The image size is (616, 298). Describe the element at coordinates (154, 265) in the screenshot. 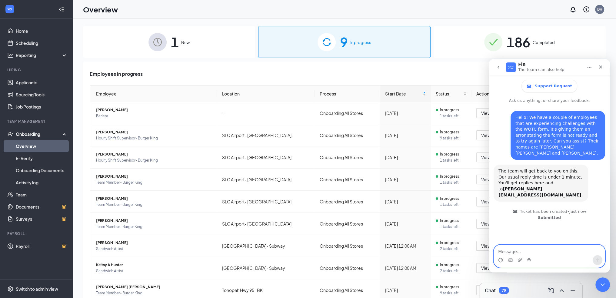

I see `span: Keltsy A Hunter` at that location.